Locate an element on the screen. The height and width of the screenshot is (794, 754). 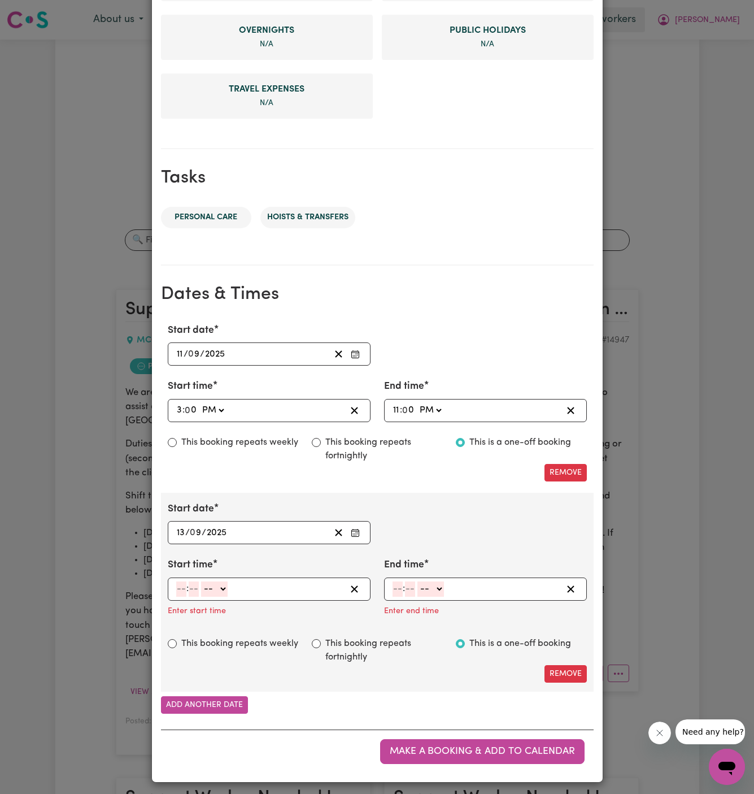
span: Travel Expense rate is located at coordinates (267, 89).